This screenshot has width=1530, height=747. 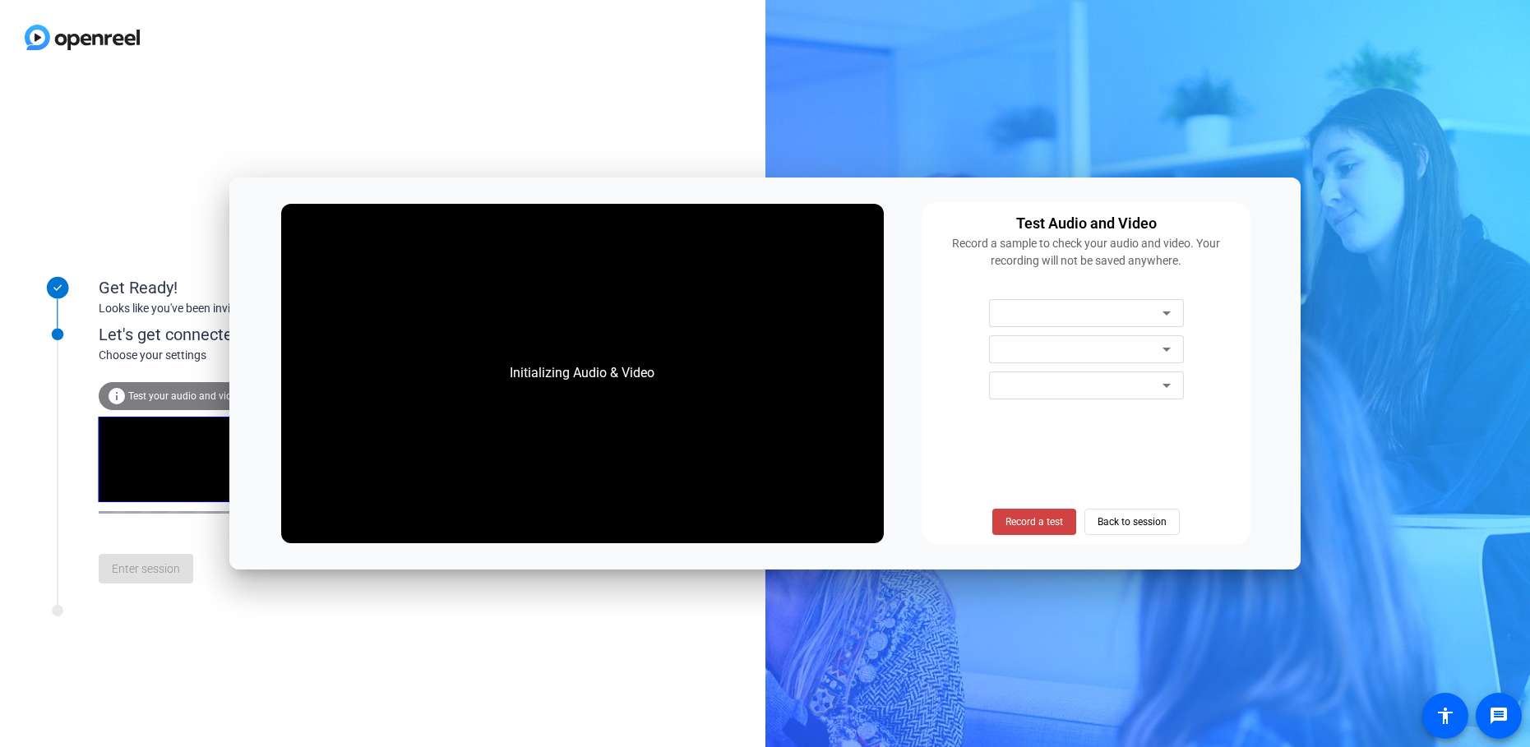 I want to click on span: Test your audio and video, so click(x=185, y=396).